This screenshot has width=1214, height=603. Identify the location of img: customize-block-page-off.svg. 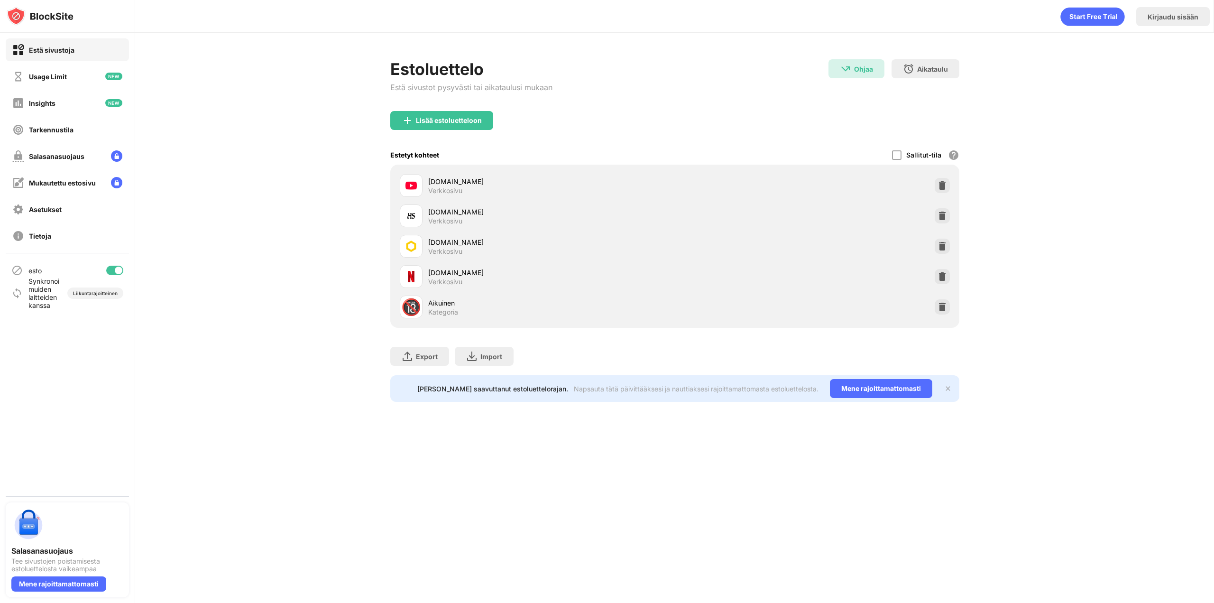
(18, 183).